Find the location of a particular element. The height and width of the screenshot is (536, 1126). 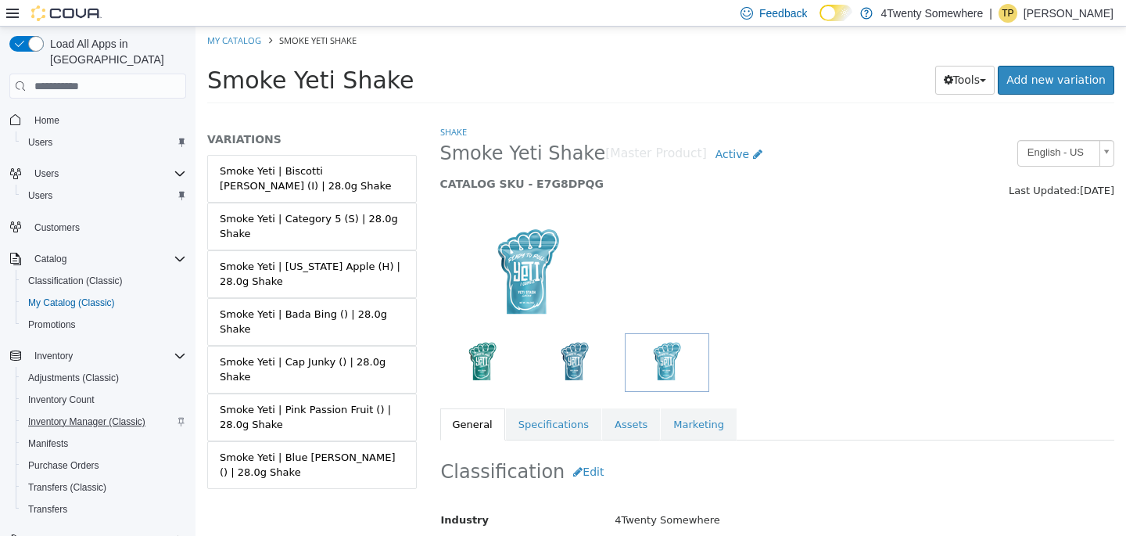

button: Manifests is located at coordinates (104, 443).